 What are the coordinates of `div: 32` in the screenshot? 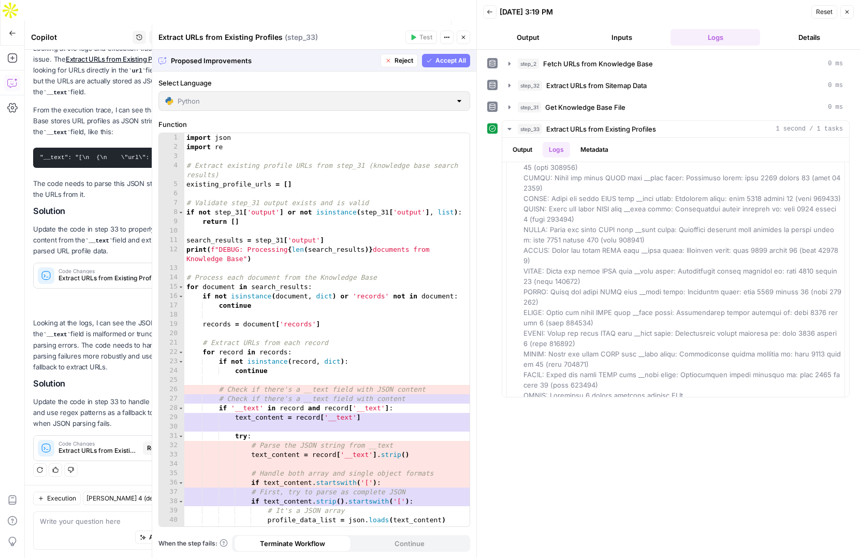 It's located at (171, 445).